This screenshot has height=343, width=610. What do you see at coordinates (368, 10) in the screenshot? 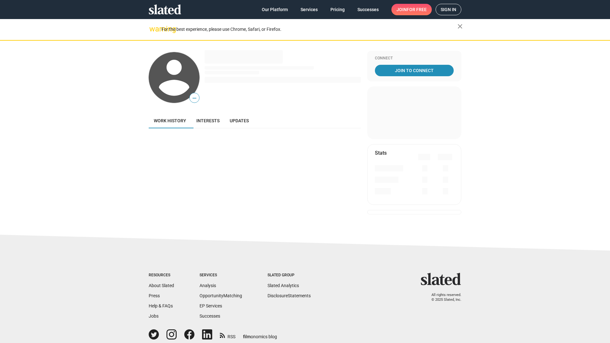
I see `span: Successes` at bounding box center [368, 10].